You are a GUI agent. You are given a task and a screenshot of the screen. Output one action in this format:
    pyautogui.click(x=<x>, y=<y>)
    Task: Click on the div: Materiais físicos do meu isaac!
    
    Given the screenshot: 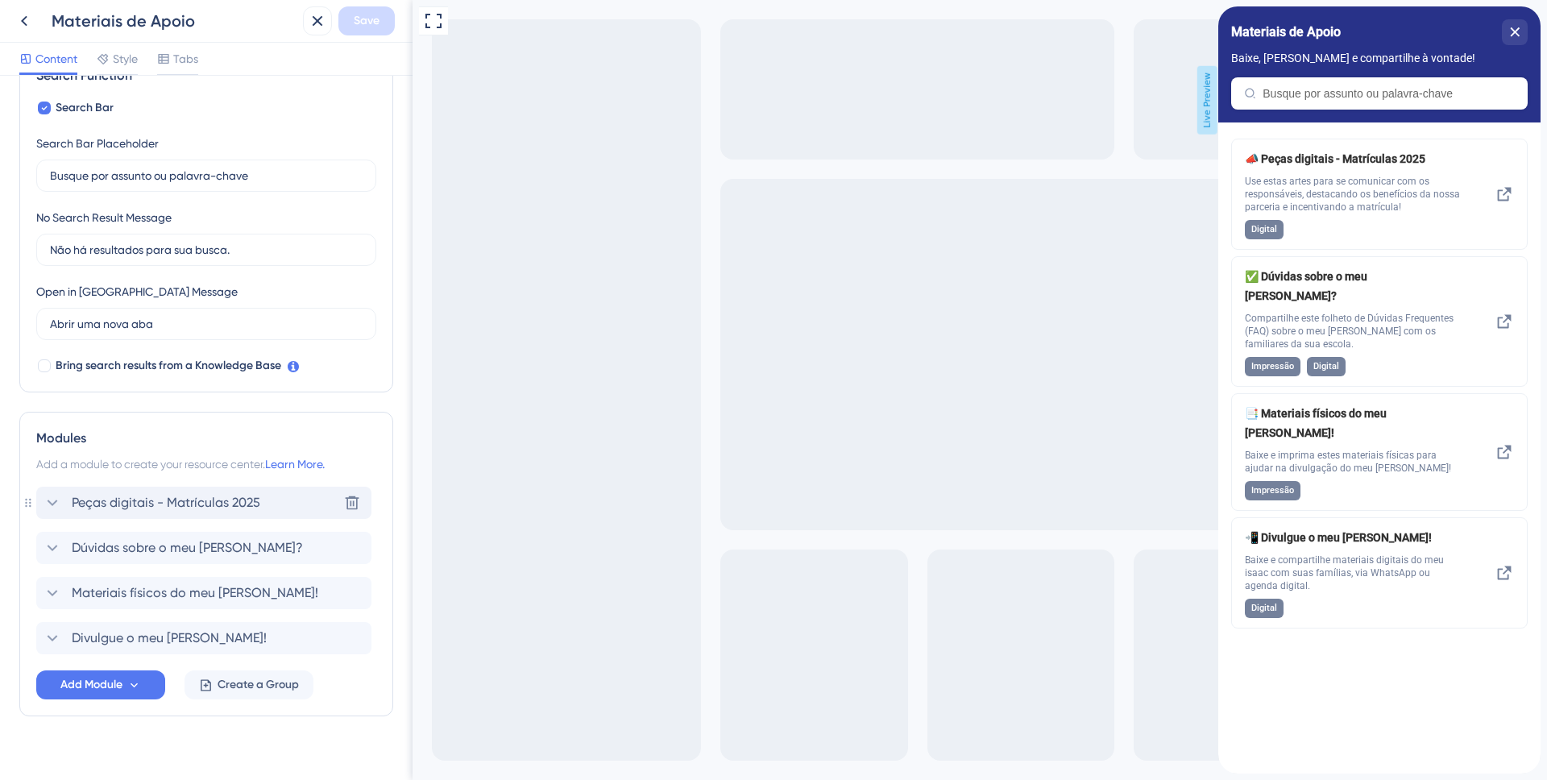 What is the action you would take?
    pyautogui.click(x=134, y=446)
    